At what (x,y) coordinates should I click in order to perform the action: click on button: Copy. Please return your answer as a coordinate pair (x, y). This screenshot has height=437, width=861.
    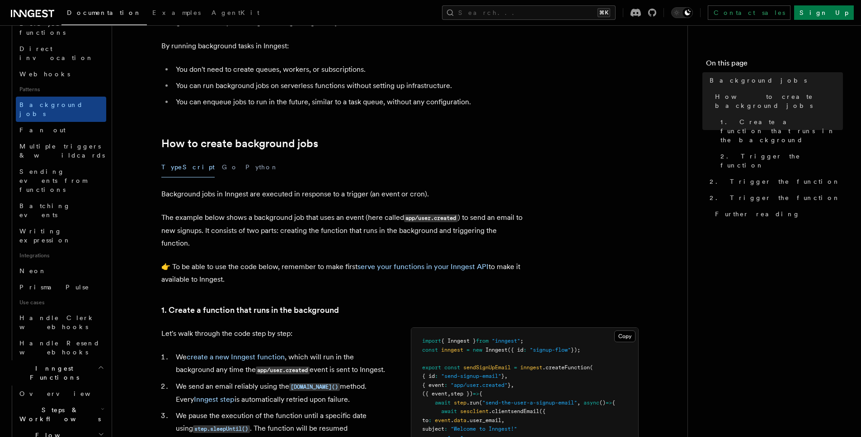
    Looking at the image, I should click on (624, 337).